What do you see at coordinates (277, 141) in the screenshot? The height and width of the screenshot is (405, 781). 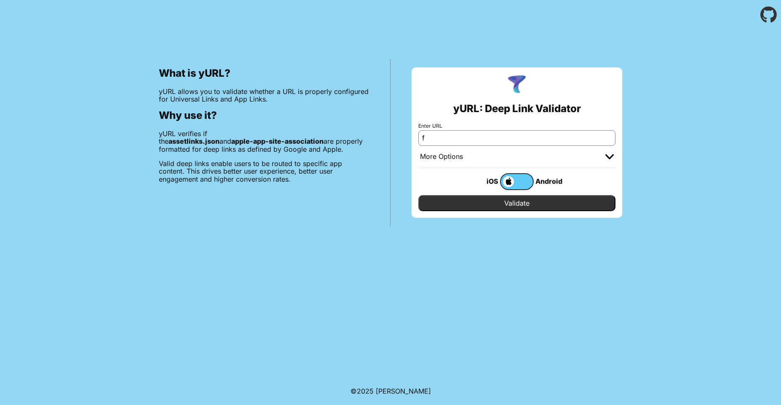 I see `b: apple-app-site-association` at bounding box center [277, 141].